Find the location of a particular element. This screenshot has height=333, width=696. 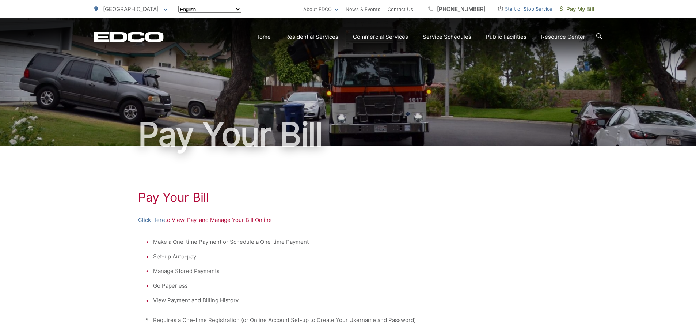

a: Commercial Services is located at coordinates (380, 37).